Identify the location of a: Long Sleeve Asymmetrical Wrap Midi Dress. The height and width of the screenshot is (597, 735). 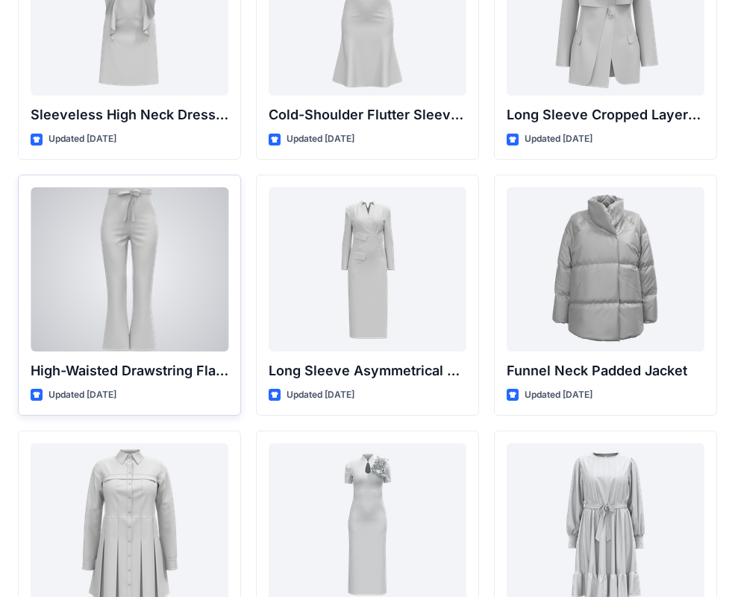
(367, 270).